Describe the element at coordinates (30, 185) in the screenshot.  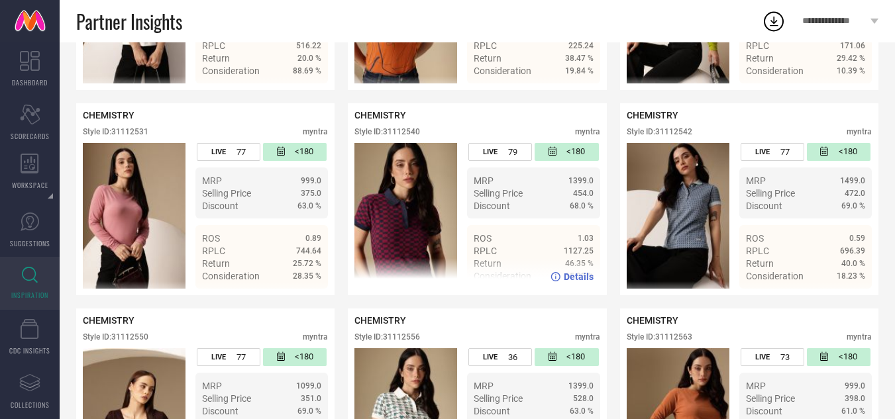
I see `span: WORKSPACE` at that location.